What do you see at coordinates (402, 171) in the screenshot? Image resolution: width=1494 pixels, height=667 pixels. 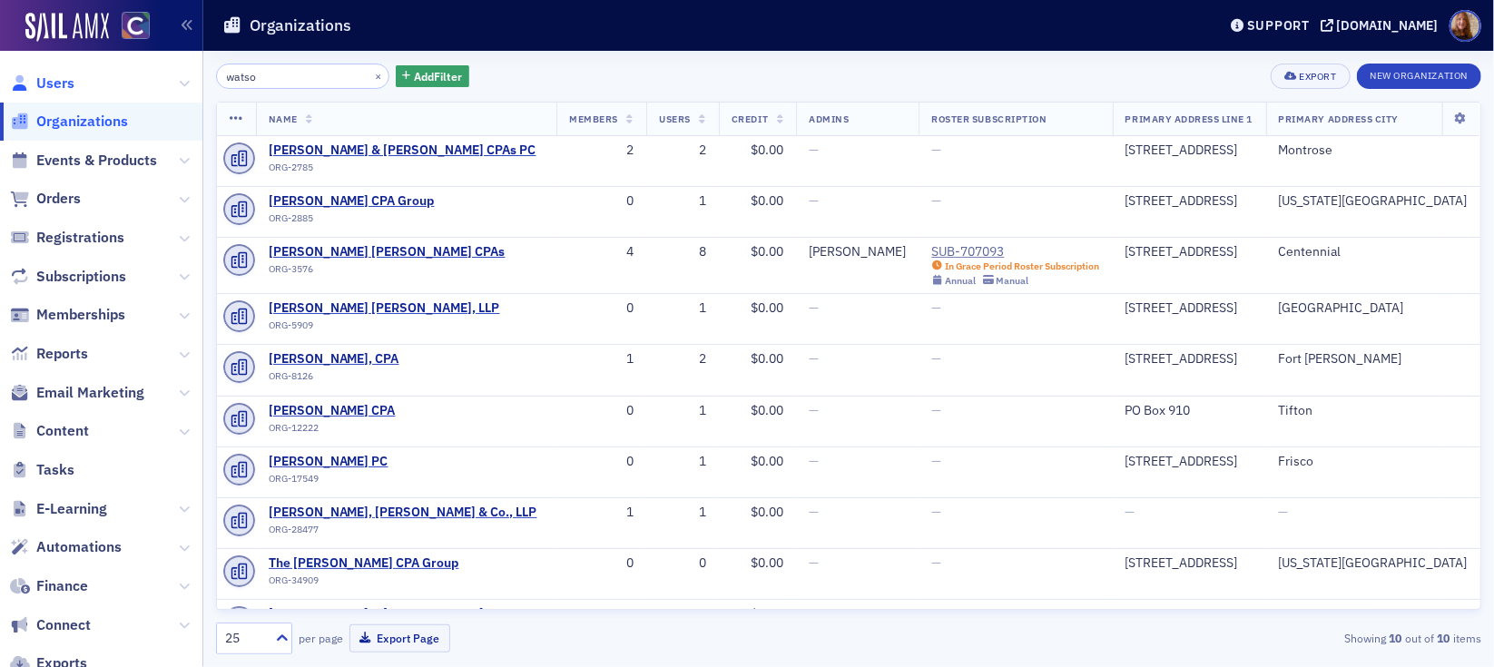 I see `div: ORG-2785` at bounding box center [402, 171].